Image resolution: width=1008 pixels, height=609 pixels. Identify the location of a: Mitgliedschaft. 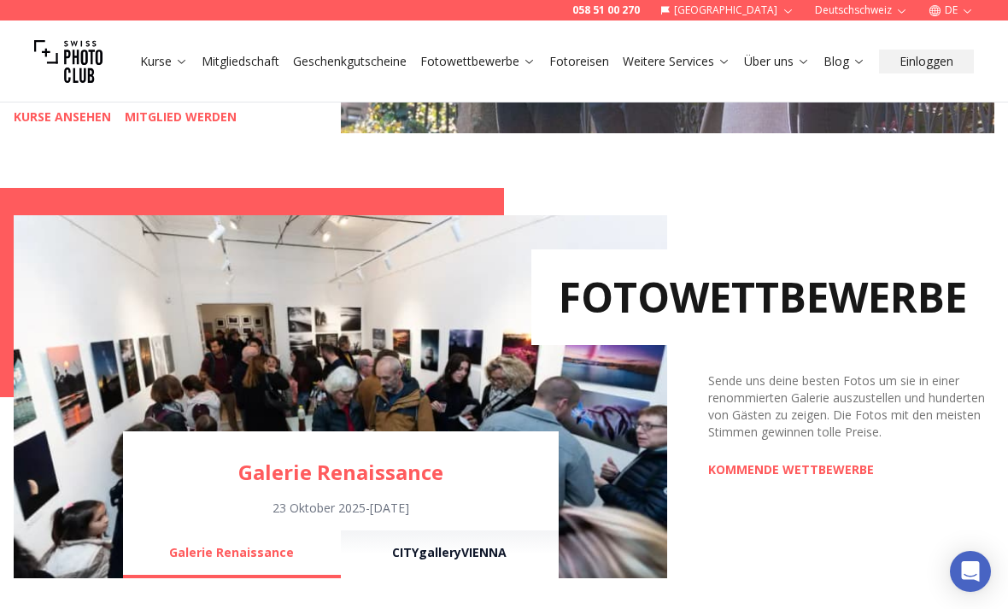
(240, 61).